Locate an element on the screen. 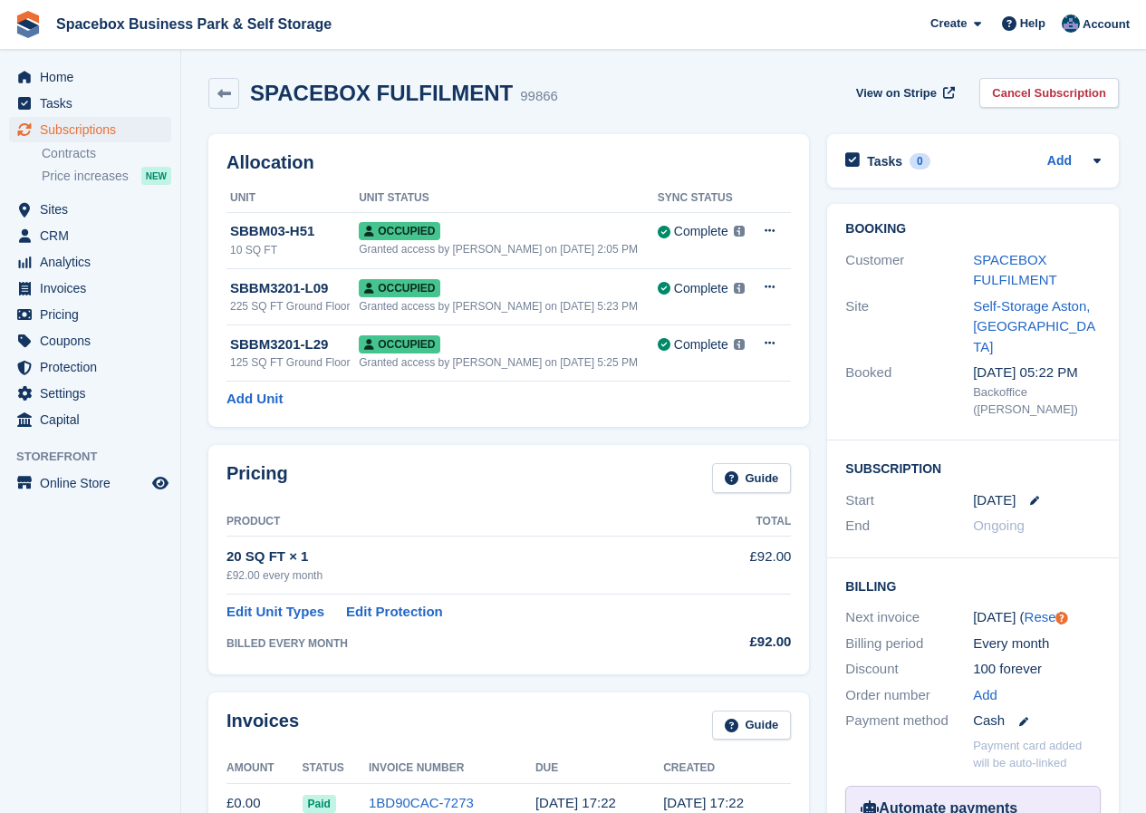 The width and height of the screenshot is (1146, 813). div: NEW is located at coordinates (156, 176).